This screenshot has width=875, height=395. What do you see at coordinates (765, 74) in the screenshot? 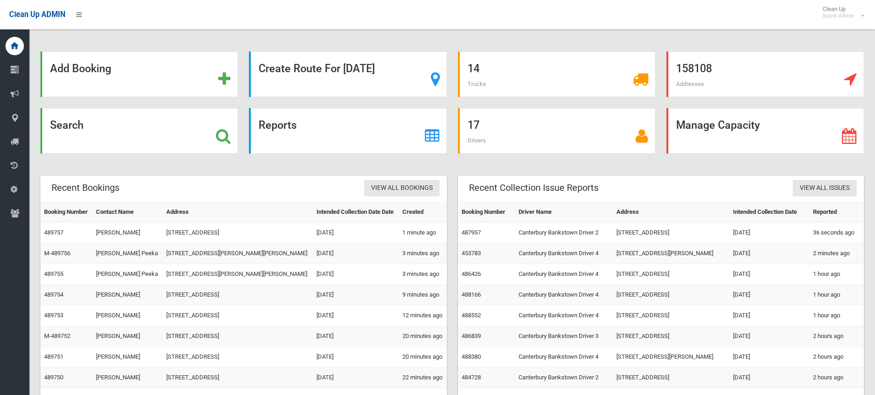
I see `a: 158108 Addresses` at bounding box center [765, 74].